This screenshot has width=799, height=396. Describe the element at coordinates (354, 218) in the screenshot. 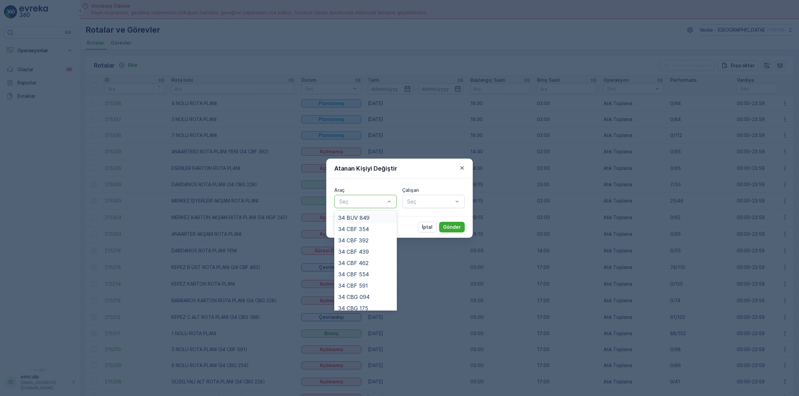

I see `span: 34 BUV 849` at that location.